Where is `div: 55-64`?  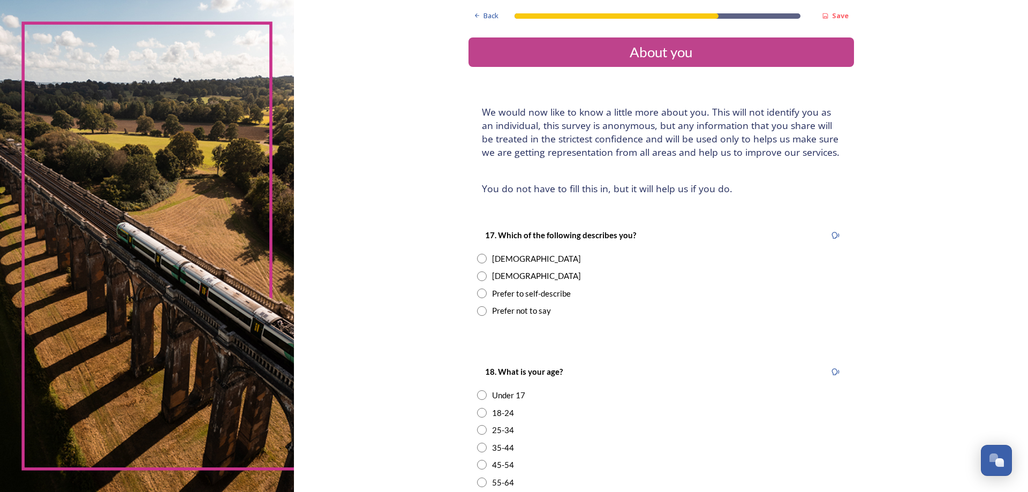 div: 55-64 is located at coordinates (503, 482).